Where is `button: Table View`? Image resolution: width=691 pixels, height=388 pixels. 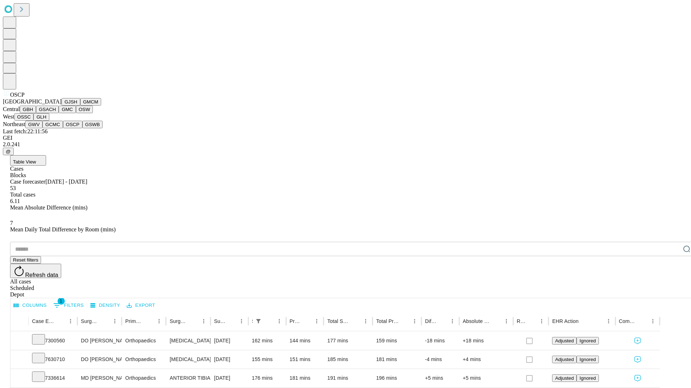 button: Table View is located at coordinates (28, 160).